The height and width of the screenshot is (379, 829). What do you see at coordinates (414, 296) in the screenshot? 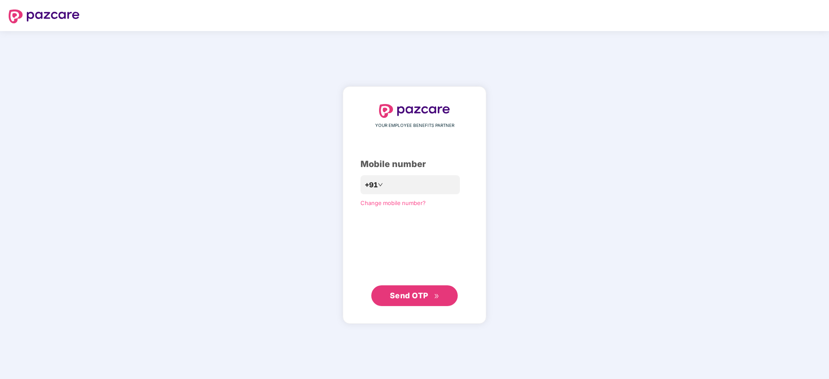
I see `button: Send OTPdouble-right` at bounding box center [414, 296].